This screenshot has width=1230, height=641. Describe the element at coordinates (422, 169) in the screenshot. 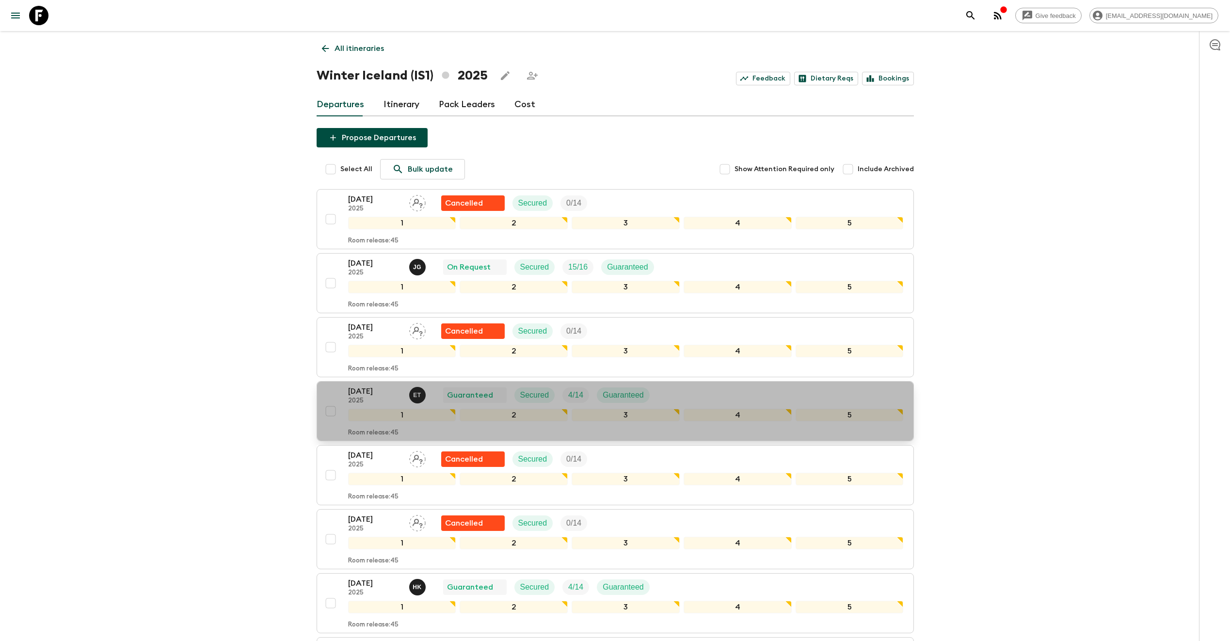

I see `a: Bulk update` at that location.